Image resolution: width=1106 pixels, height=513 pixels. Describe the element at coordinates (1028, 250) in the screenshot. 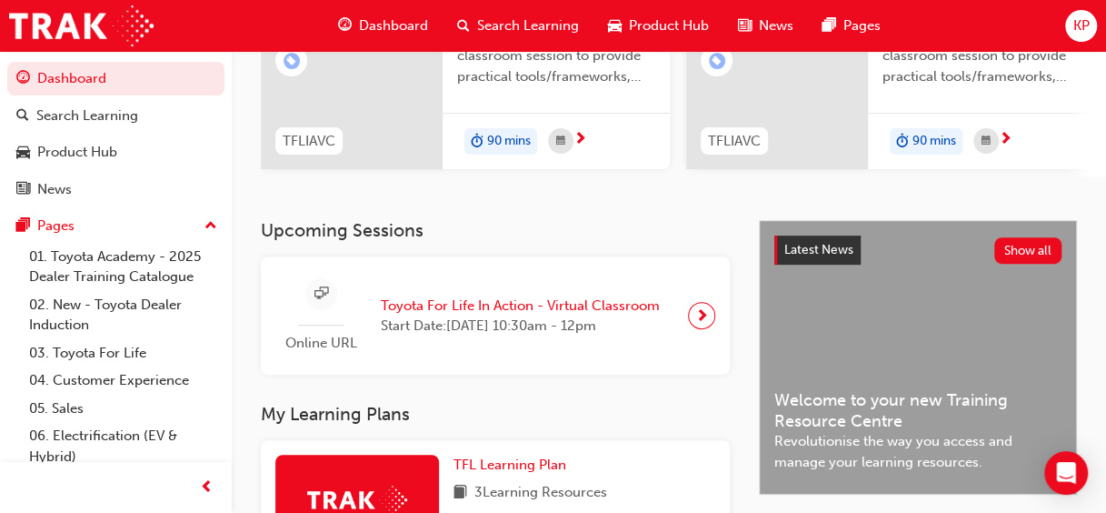

I see `button: Show all` at that location.